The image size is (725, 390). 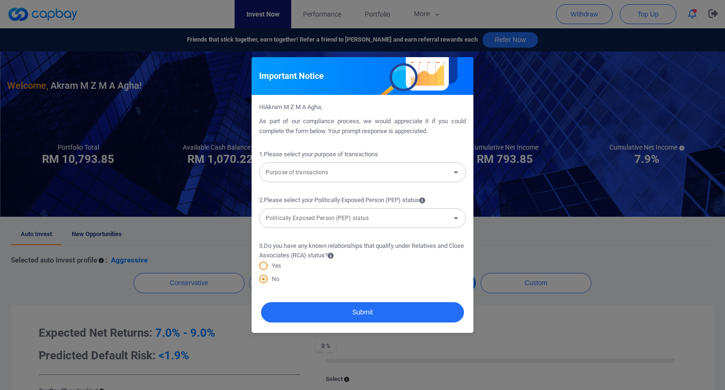 I want to click on span: 1 . Please select your purpose of transactions, so click(x=319, y=154).